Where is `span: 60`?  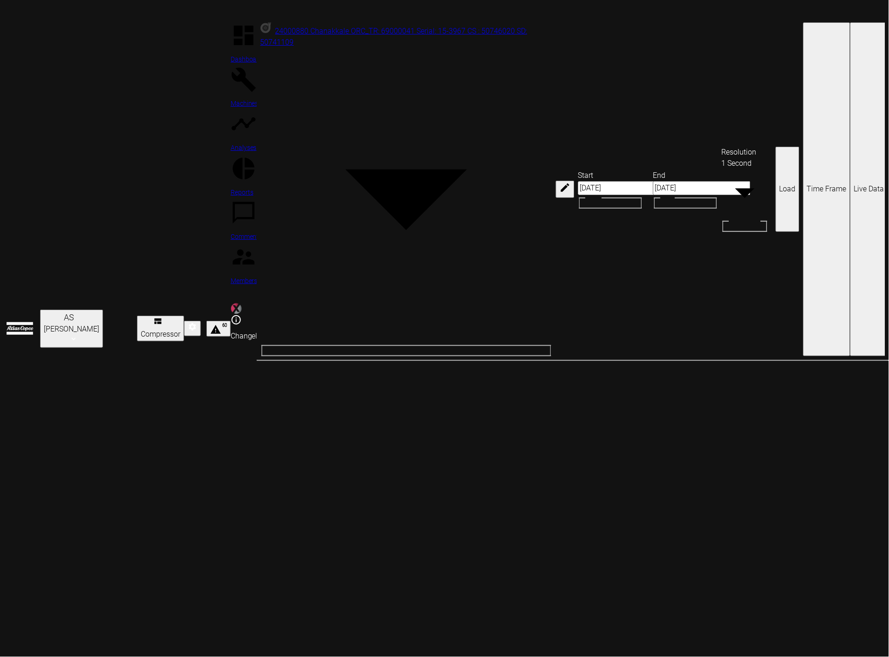 span: 60 is located at coordinates (225, 329).